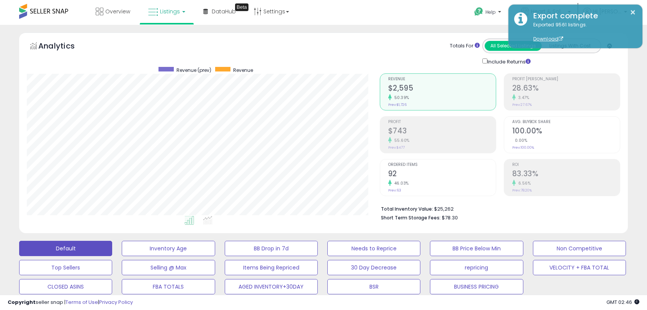 Image resolution: width=647 pixels, height=310 pixels. What do you see at coordinates (65, 268) in the screenshot?
I see `button: Top Sellers` at bounding box center [65, 268].